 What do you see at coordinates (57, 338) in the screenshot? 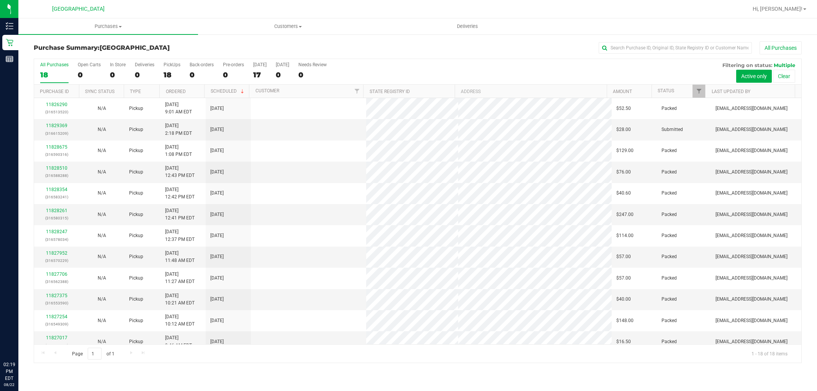
I see `a: 11827017` at bounding box center [57, 338].